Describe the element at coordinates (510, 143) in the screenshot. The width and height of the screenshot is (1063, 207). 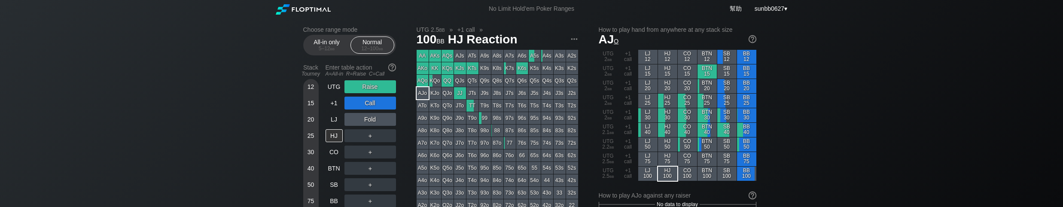
I see `div: 77` at that location.